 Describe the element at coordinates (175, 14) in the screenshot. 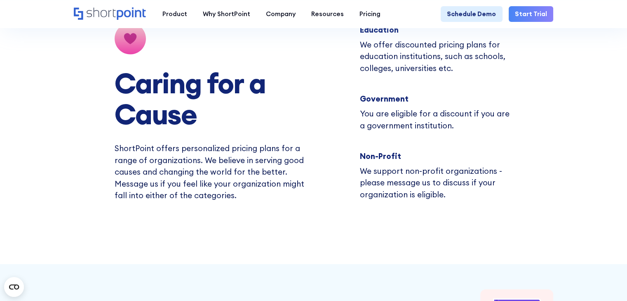

I see `a: Product` at that location.